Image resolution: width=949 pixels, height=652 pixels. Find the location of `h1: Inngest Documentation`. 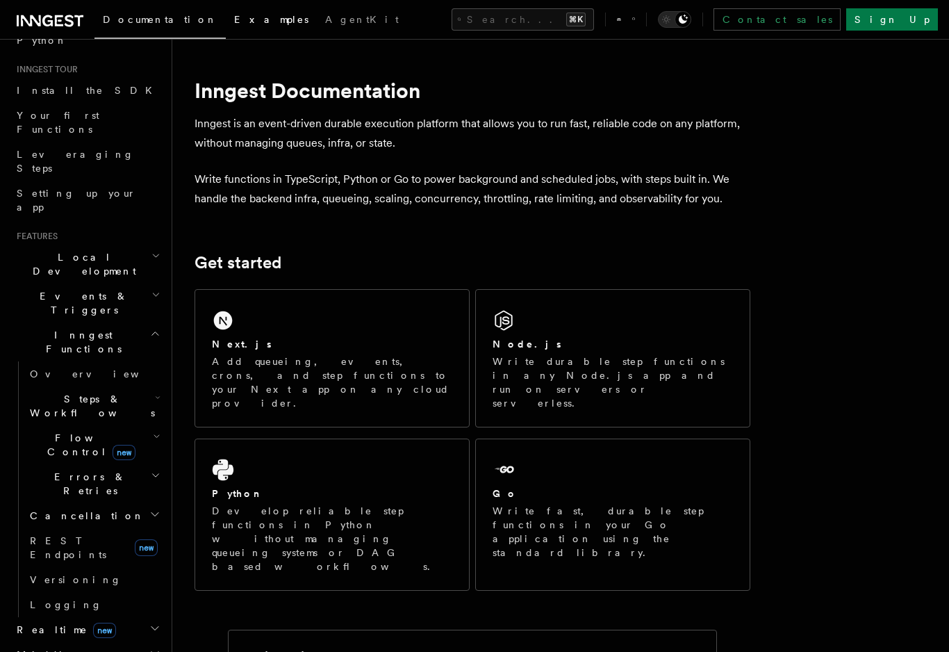

h1: Inngest Documentation is located at coordinates (473, 90).